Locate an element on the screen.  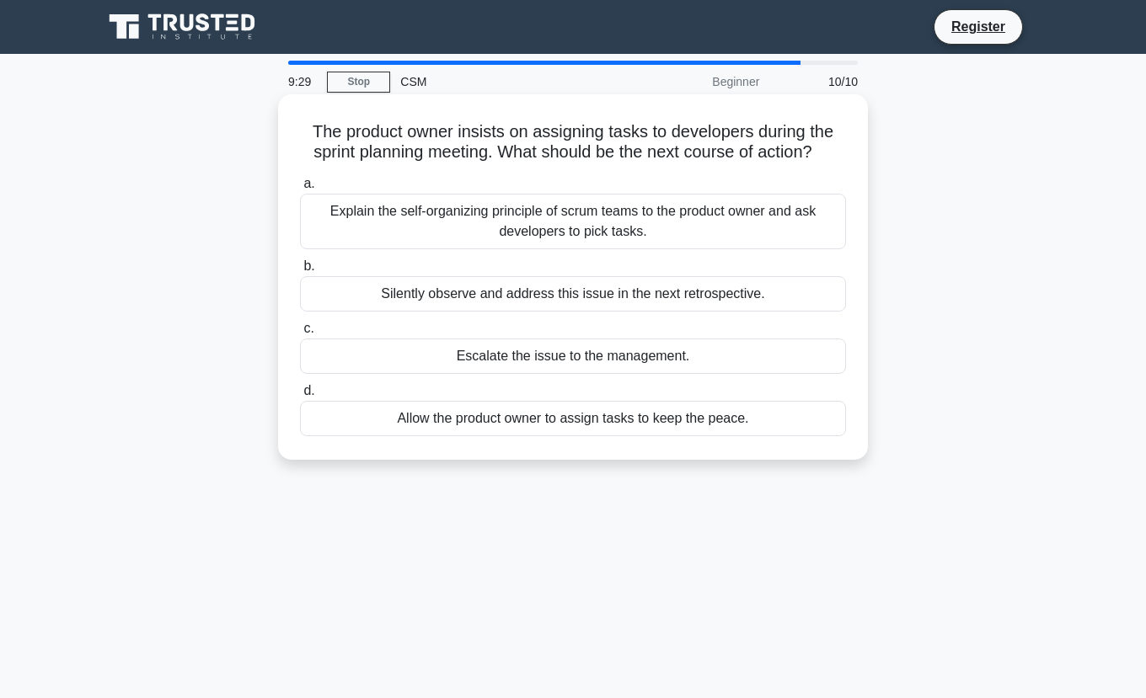
span: d. is located at coordinates (308, 390).